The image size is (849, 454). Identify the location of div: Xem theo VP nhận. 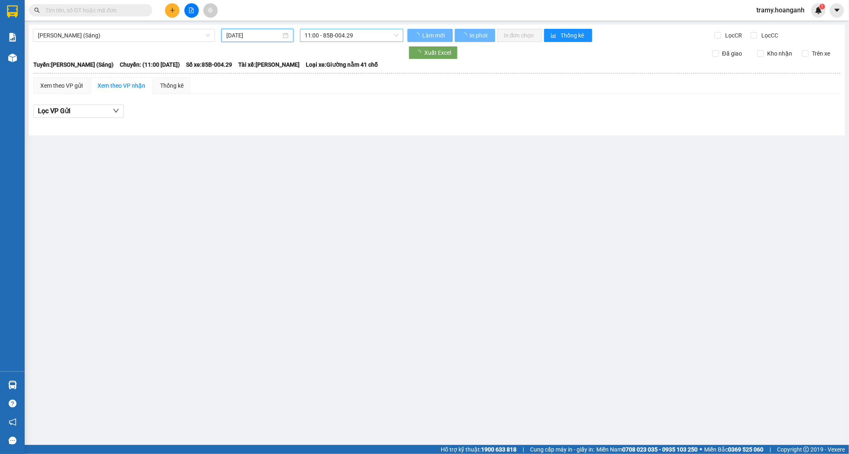
(121, 86).